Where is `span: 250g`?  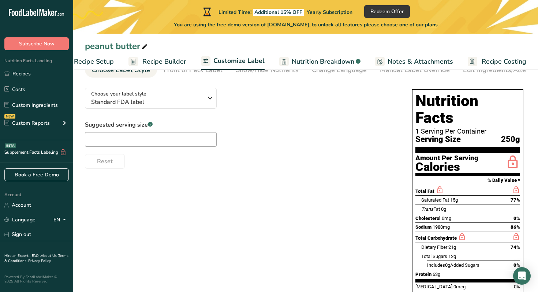
span: 250g is located at coordinates (511, 140).